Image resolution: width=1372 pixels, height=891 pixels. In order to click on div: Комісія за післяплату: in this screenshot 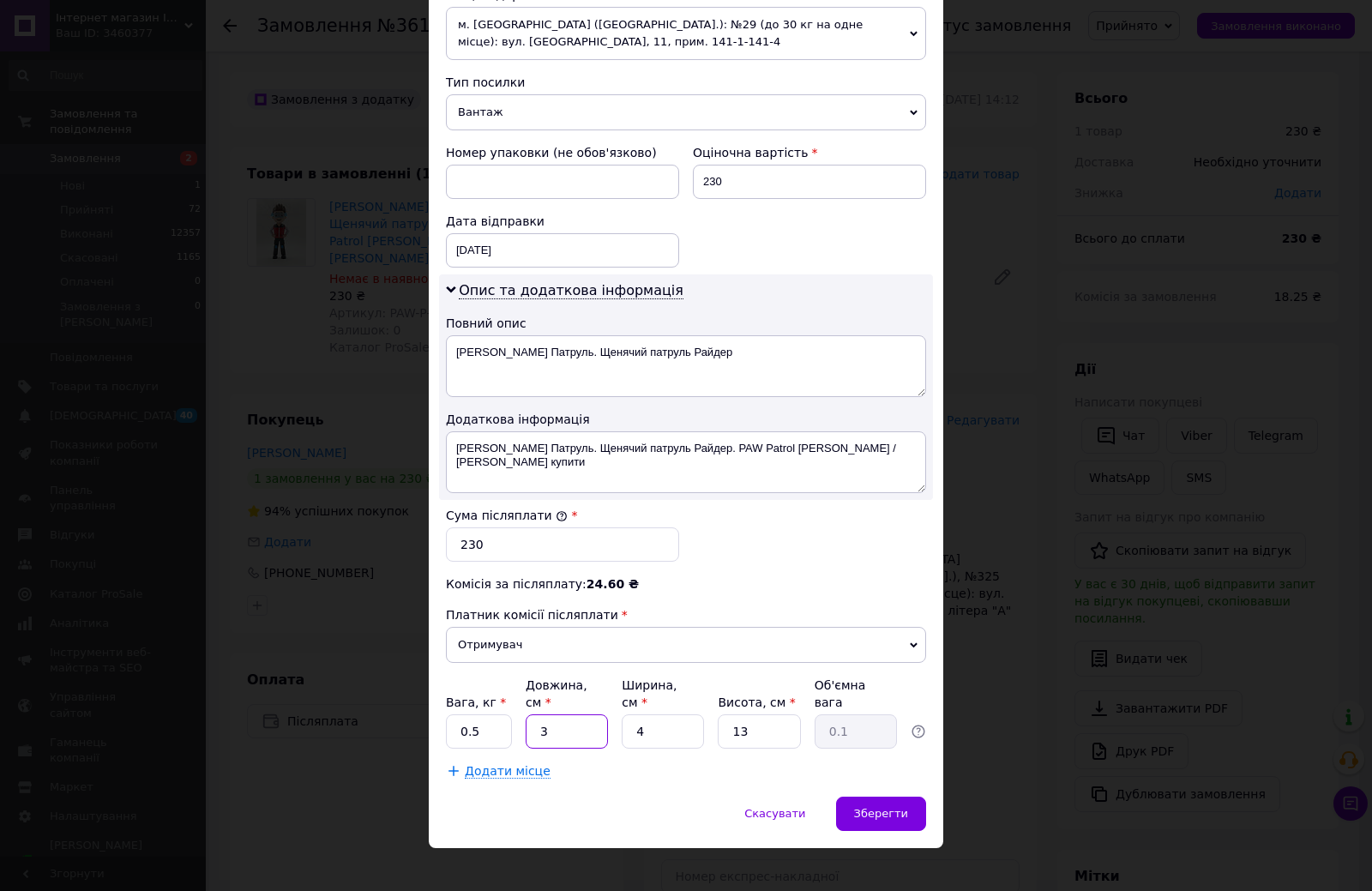, I will do `click(686, 584)`.